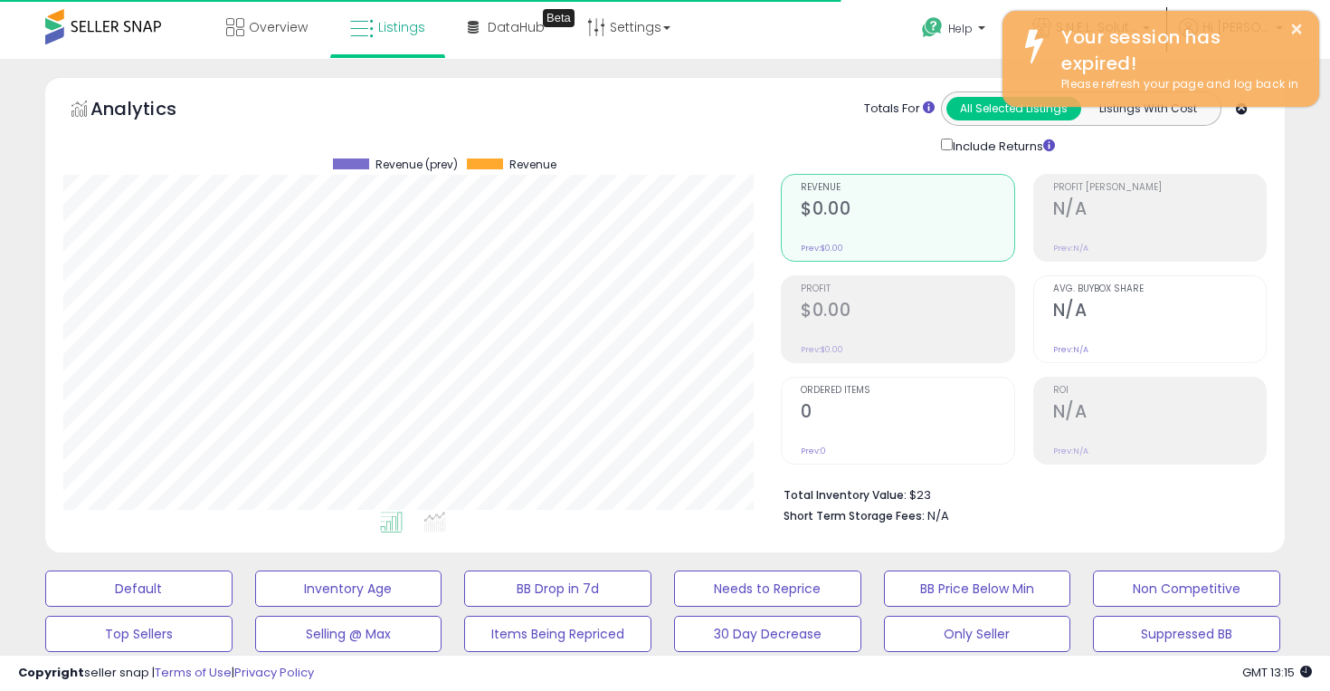 This screenshot has height=691, width=1330. What do you see at coordinates (939, 515) in the screenshot?
I see `span: N/A` at bounding box center [939, 515].